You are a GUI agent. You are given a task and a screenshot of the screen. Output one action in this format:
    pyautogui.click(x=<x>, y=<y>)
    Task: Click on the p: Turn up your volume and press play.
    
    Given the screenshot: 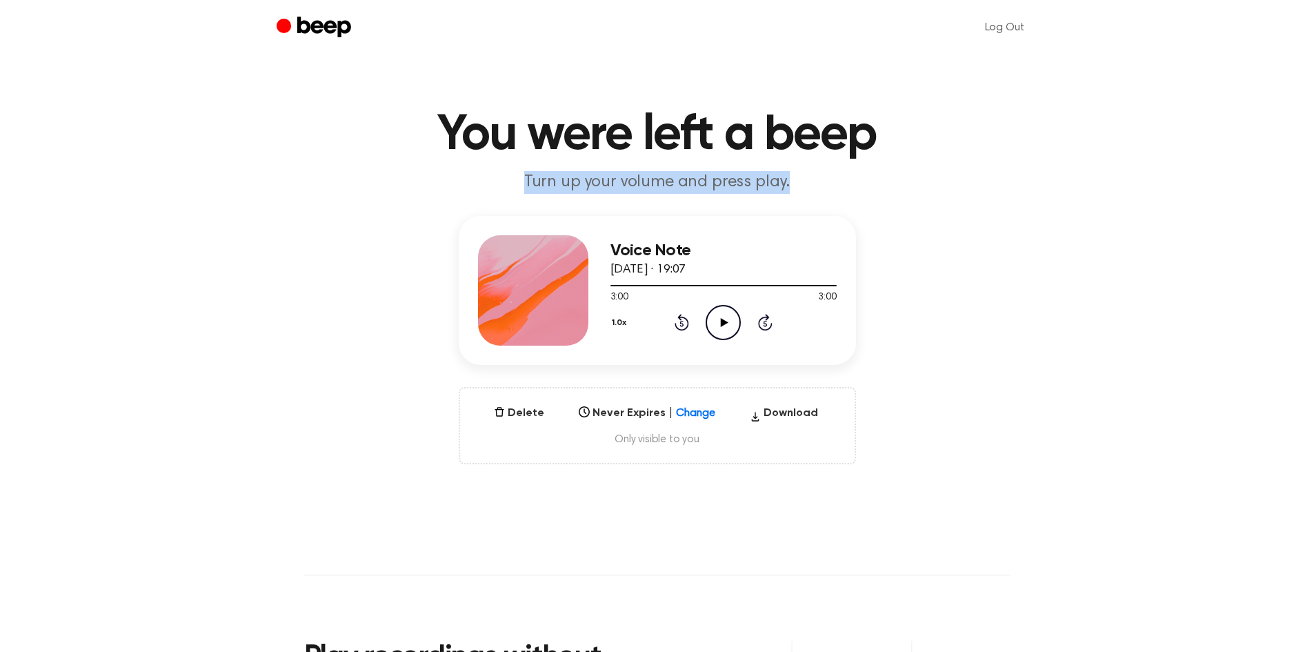 What is the action you would take?
    pyautogui.click(x=657, y=182)
    